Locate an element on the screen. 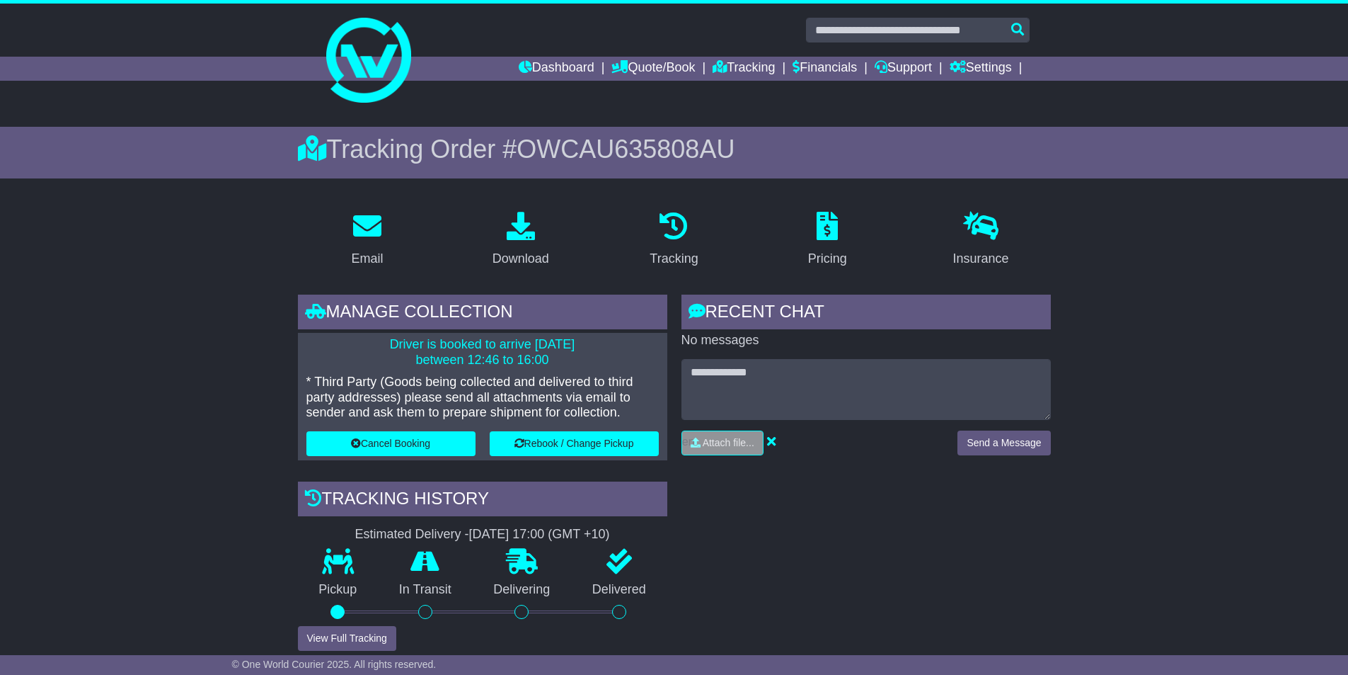 The image size is (1348, 675). span: © One World Courier 2025. All rights reserved. is located at coordinates (334, 664).